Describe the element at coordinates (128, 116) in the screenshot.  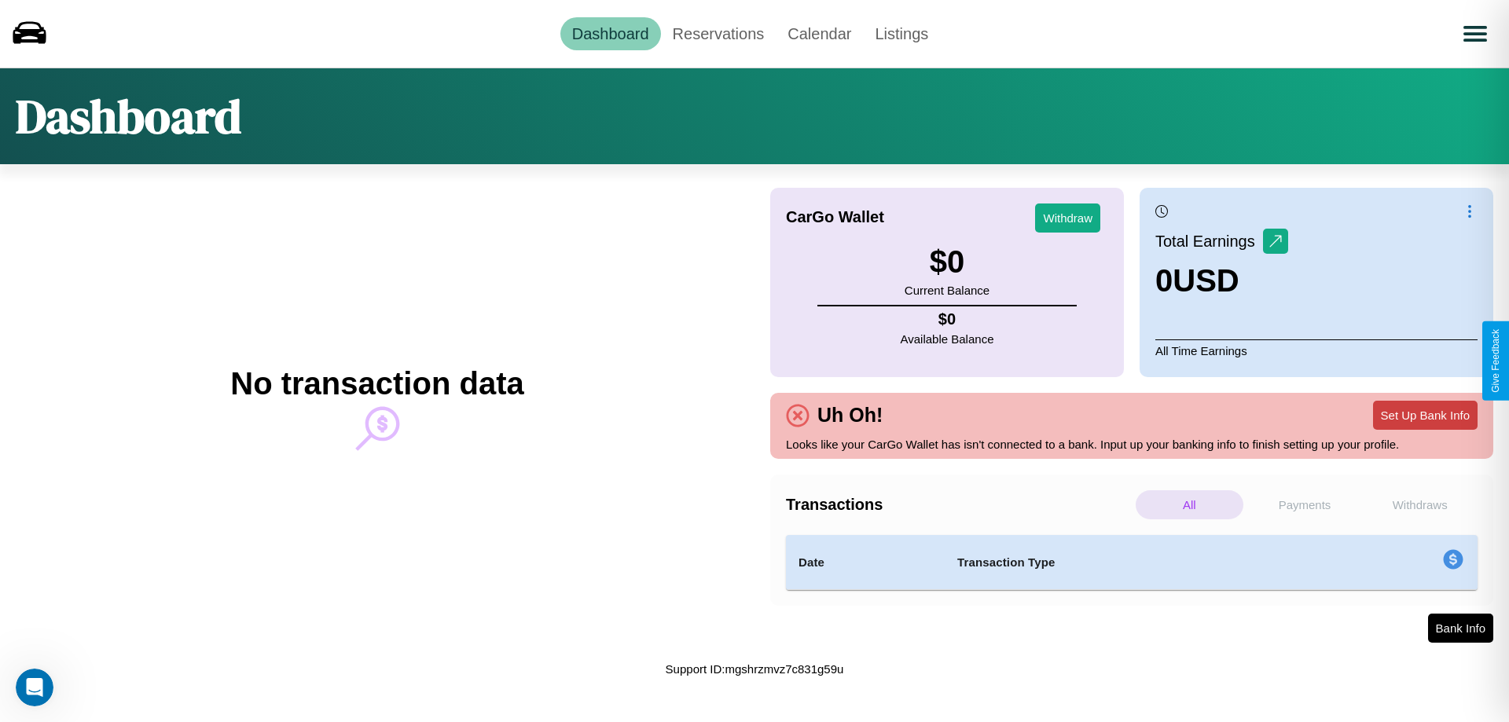
I see `h1: Dashboard` at that location.